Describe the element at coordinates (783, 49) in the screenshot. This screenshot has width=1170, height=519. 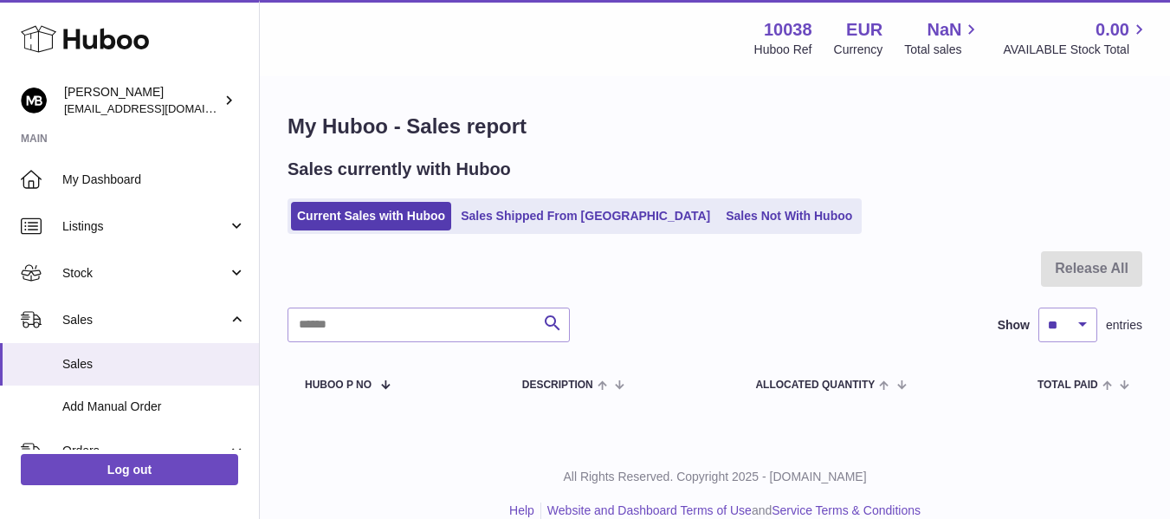
I see `div: Huboo Ref` at that location.